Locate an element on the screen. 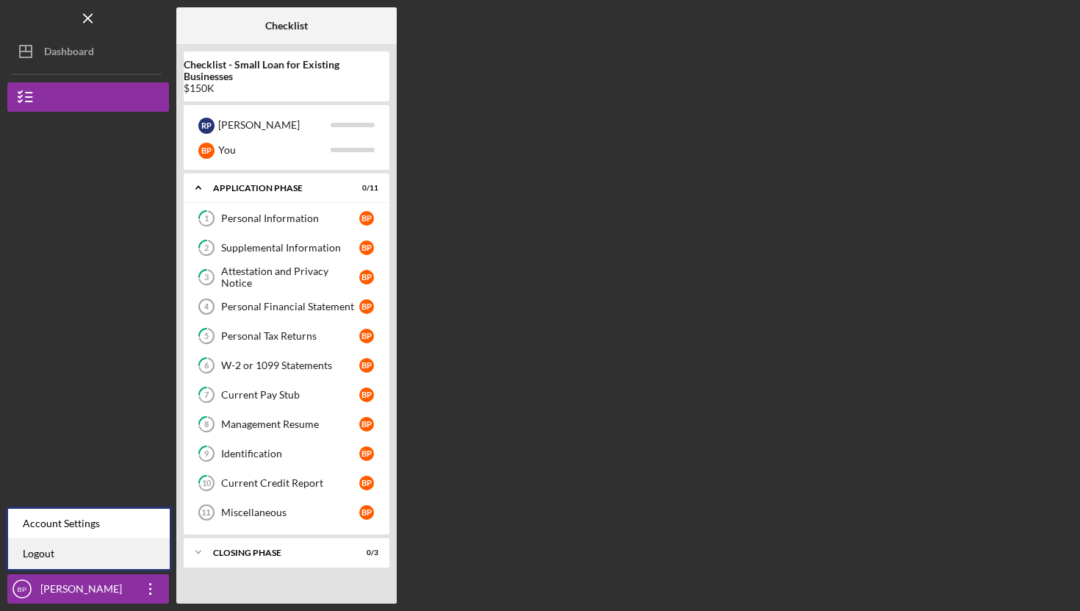  tspan: 8 is located at coordinates (206, 424).